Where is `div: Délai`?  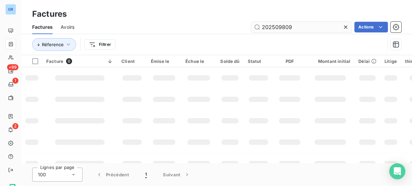
div: Délai is located at coordinates (368, 61).